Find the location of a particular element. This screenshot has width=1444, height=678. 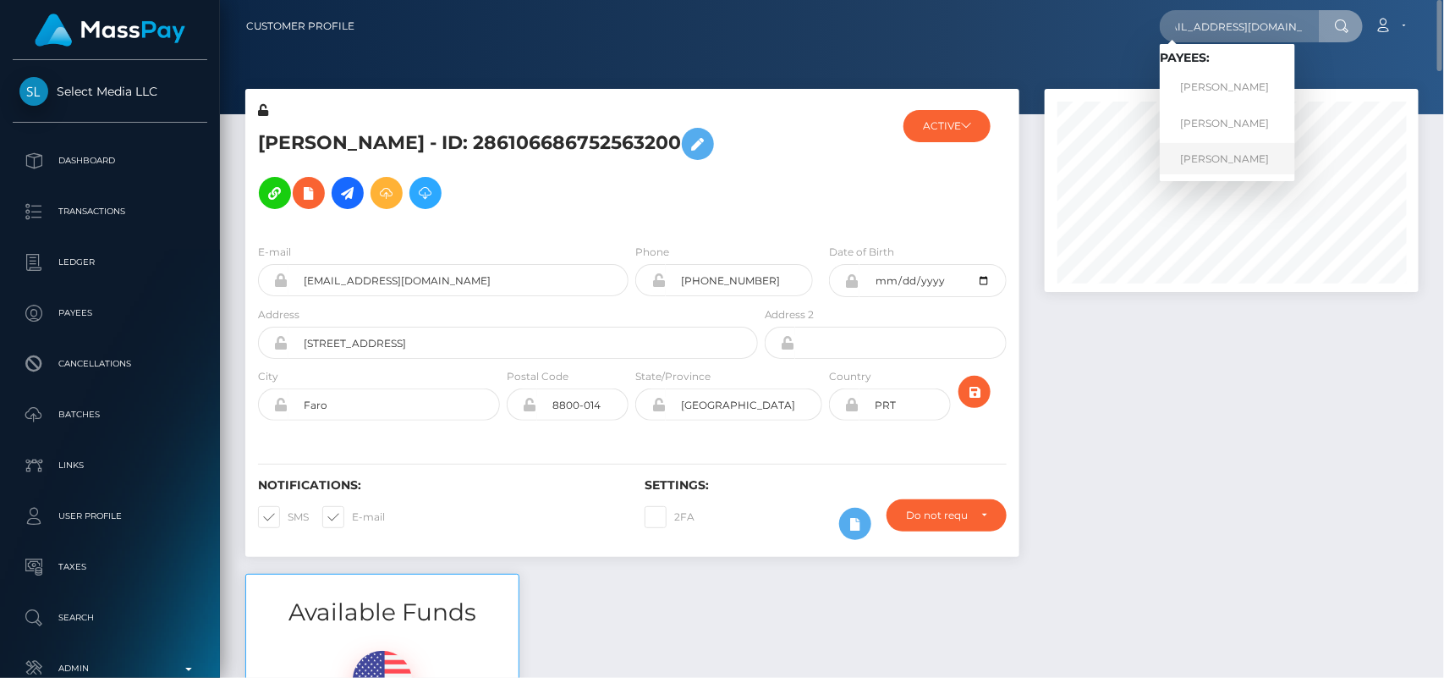

label: City is located at coordinates (268, 377).